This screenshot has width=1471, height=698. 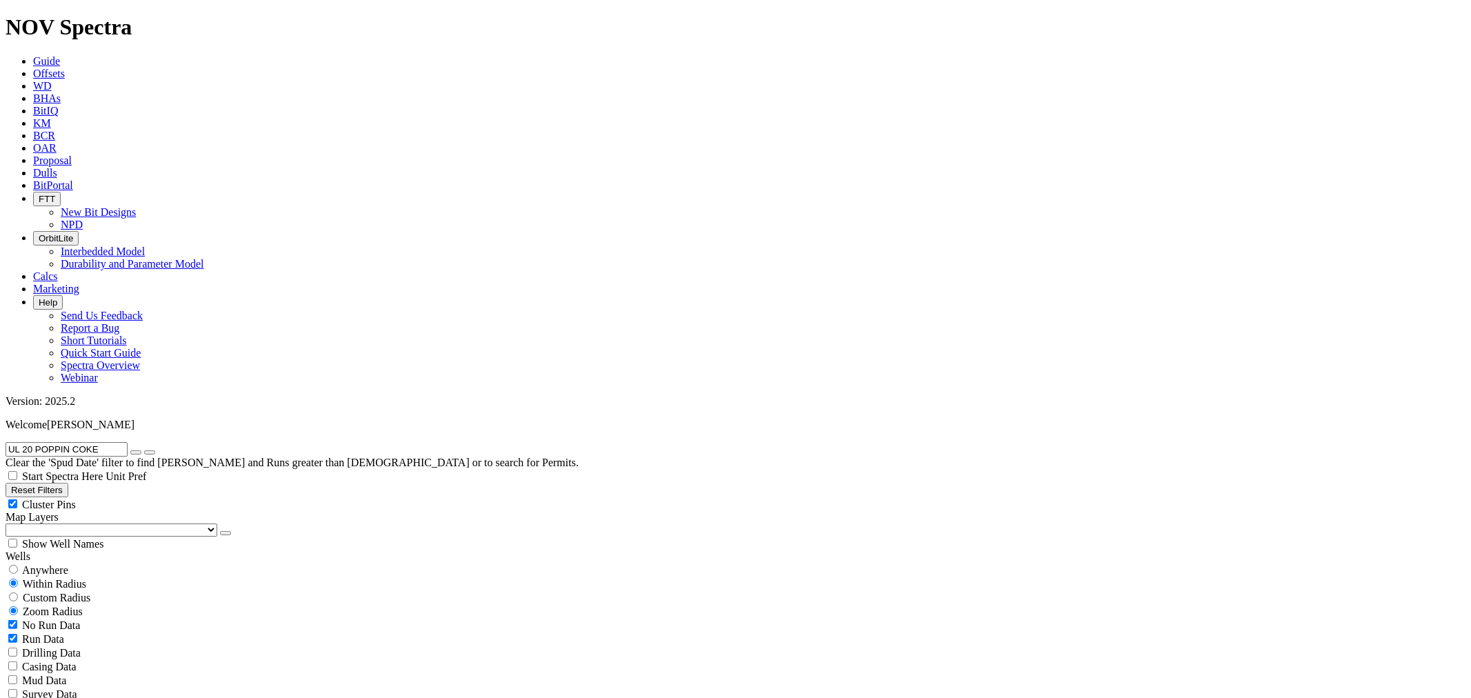 What do you see at coordinates (126, 476) in the screenshot?
I see `span: Unit Pref` at bounding box center [126, 476].